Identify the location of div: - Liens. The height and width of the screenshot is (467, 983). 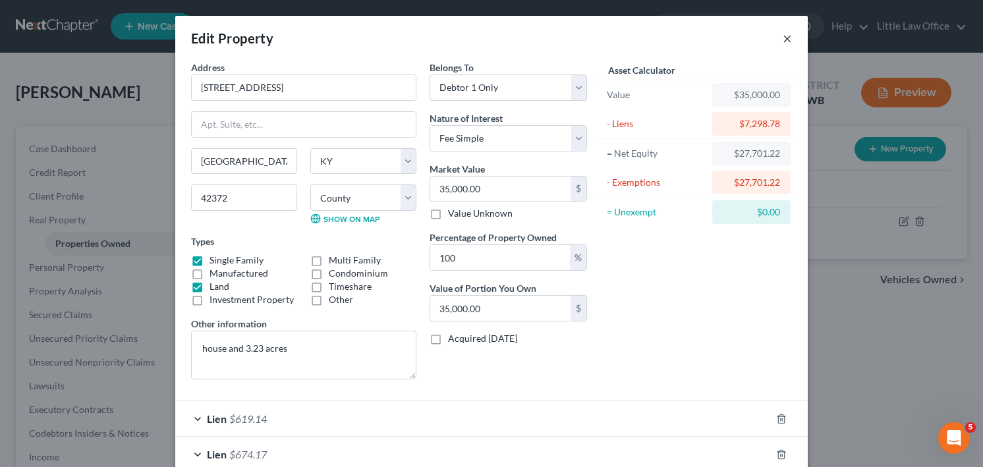
(656, 124).